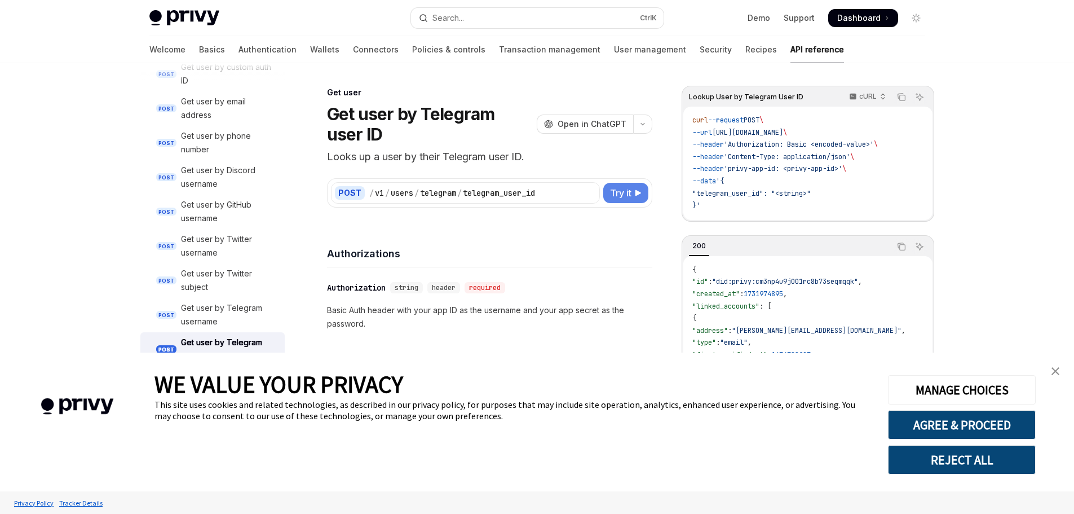 The image size is (1074, 514). I want to click on span: 1674788927, so click(791, 355).